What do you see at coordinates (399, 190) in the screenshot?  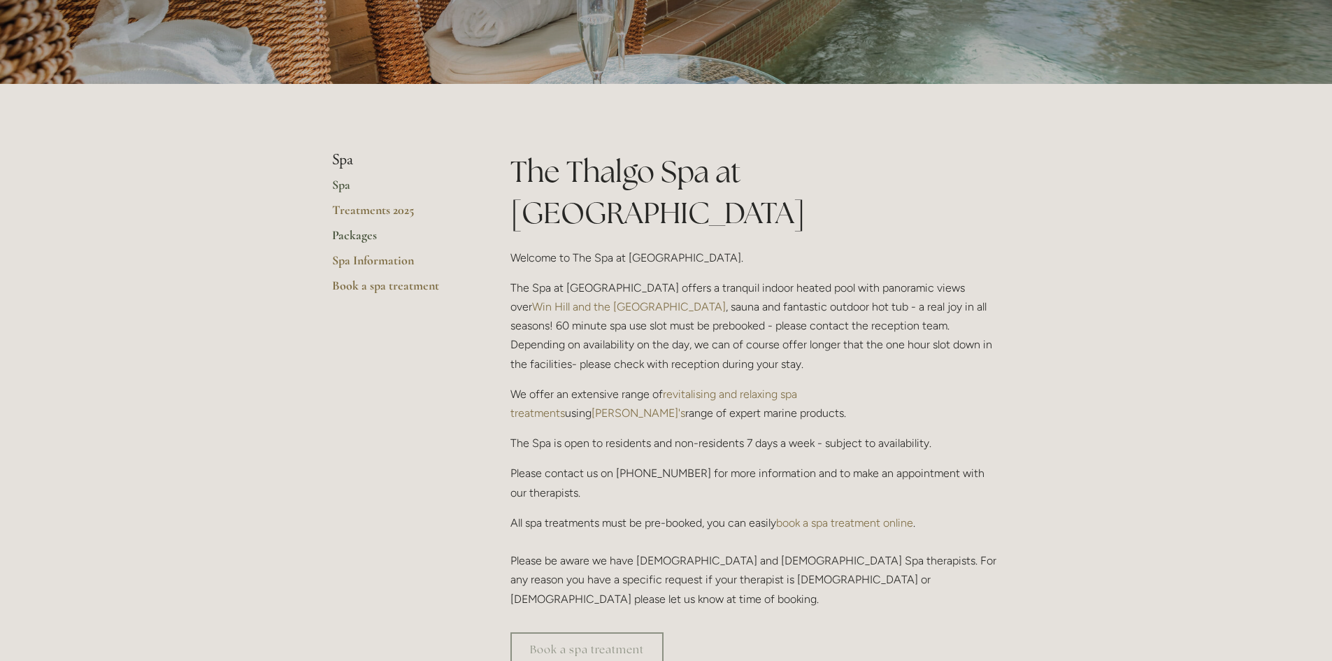 I see `a: Spa` at bounding box center [399, 190].